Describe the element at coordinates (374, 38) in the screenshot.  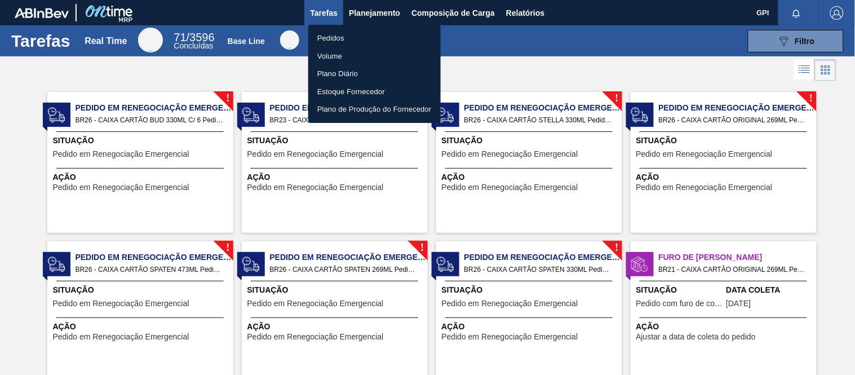
I see `li: Pedidos` at that location.